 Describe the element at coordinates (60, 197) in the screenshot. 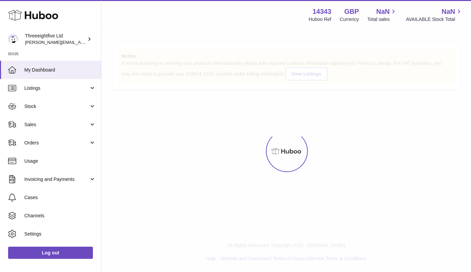

I see `span: Cases` at that location.